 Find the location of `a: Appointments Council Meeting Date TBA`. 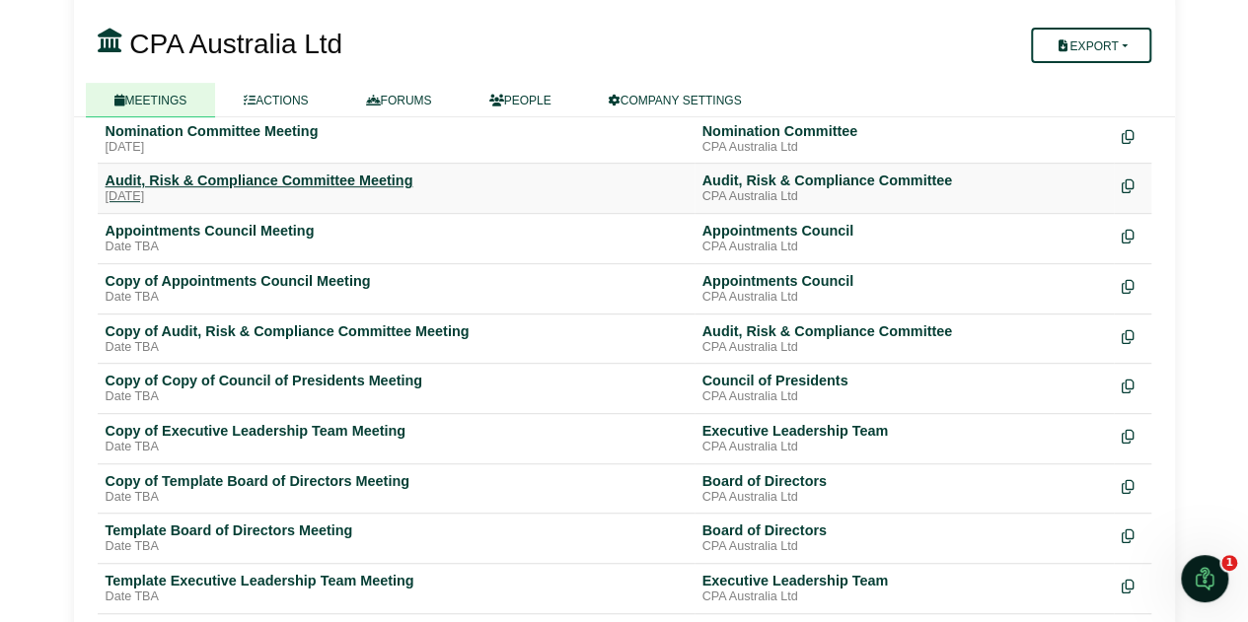

a: Appointments Council Meeting Date TBA is located at coordinates (396, 239).